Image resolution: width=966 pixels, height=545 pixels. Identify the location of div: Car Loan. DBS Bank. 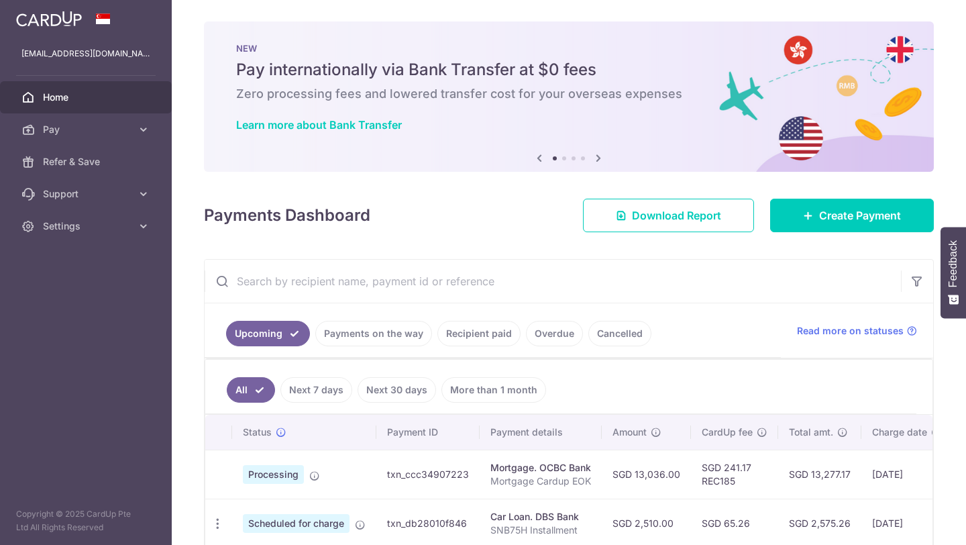
(541, 517).